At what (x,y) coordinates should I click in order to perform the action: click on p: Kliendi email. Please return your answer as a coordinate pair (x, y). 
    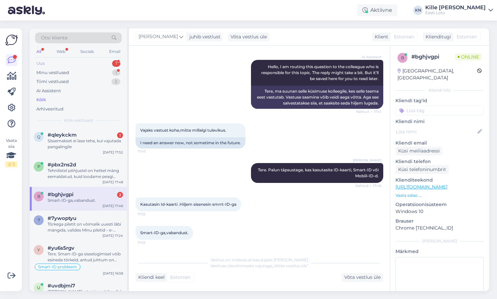
    Looking at the image, I should click on (439, 143).